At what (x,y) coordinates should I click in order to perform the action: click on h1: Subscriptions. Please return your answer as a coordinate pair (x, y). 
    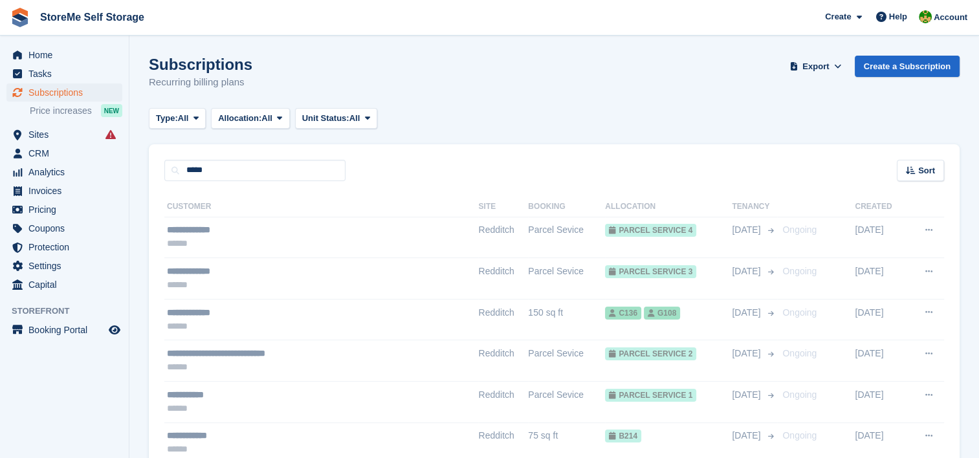
    Looking at the image, I should click on (201, 64).